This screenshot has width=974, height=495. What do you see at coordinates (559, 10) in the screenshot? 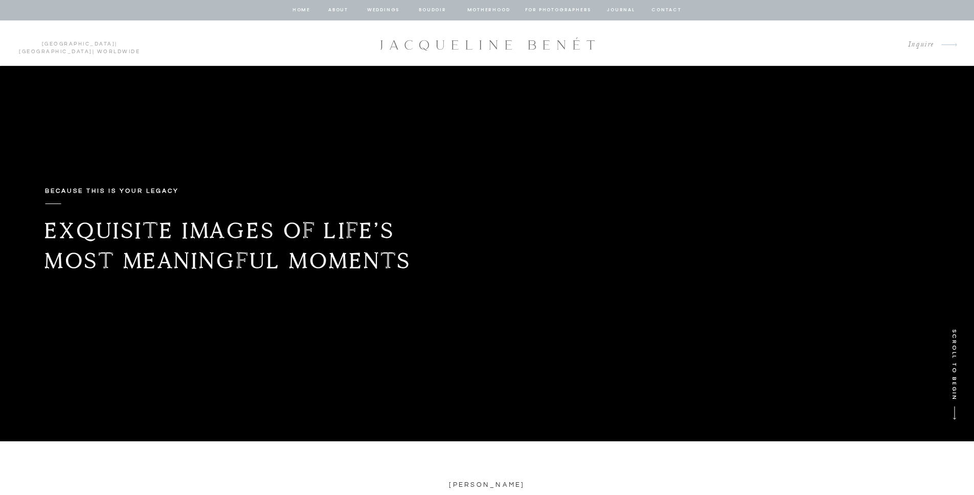
I see `nav: for photographers` at bounding box center [559, 10].